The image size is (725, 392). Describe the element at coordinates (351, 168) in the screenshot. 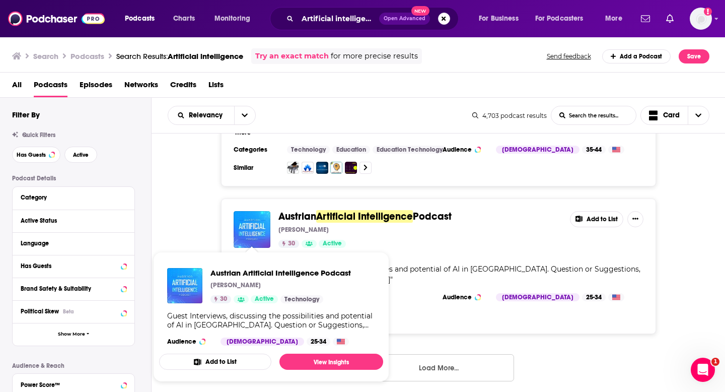

I see `img: Beyond The Hype` at that location.